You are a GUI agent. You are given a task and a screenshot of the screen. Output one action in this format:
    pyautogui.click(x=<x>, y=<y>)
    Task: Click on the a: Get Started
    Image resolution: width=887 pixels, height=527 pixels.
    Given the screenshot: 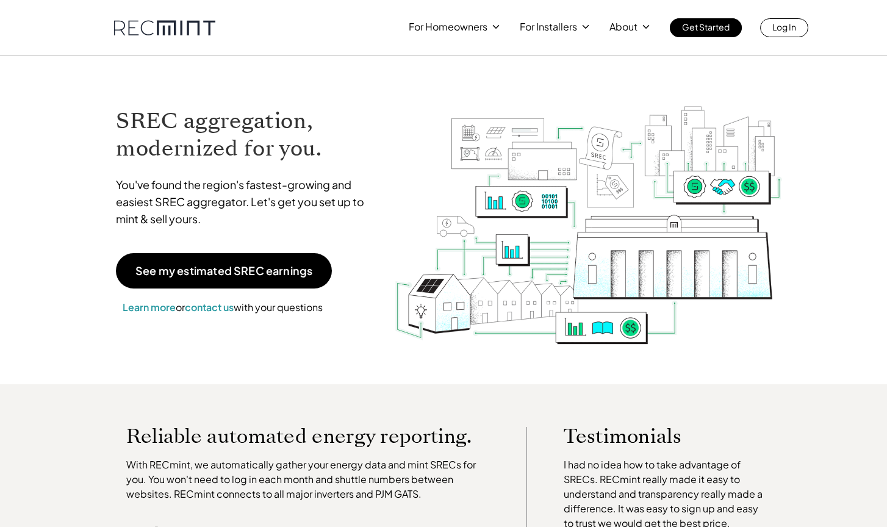 What is the action you would take?
    pyautogui.click(x=706, y=27)
    